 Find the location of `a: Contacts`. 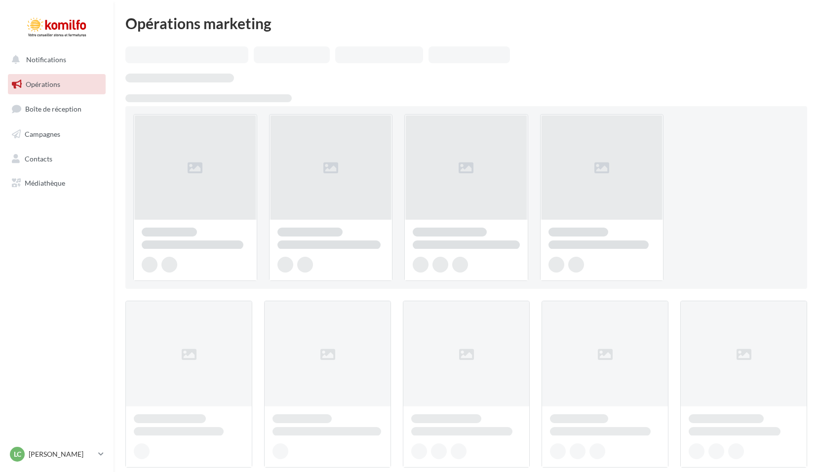

a: Contacts is located at coordinates (57, 159).